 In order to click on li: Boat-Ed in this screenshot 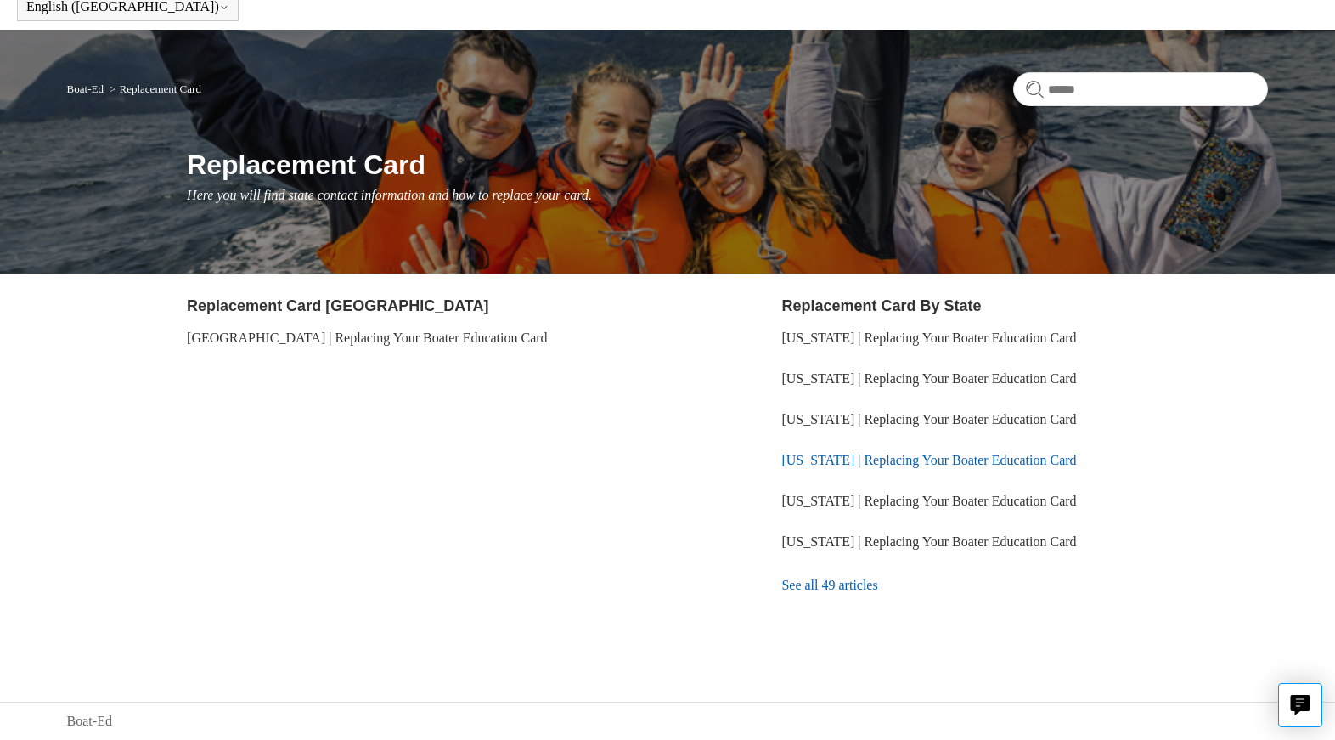, I will do `click(87, 88)`.